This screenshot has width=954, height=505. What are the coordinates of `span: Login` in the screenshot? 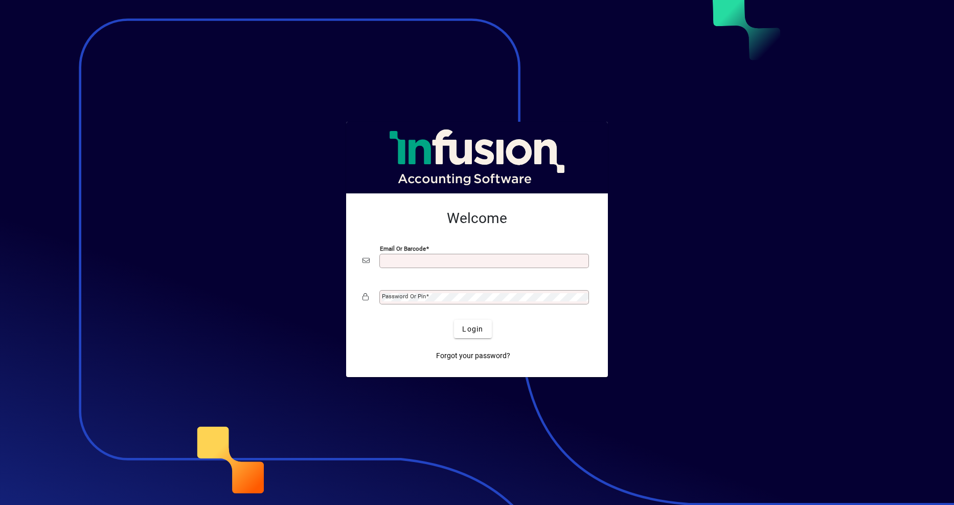 It's located at (472, 329).